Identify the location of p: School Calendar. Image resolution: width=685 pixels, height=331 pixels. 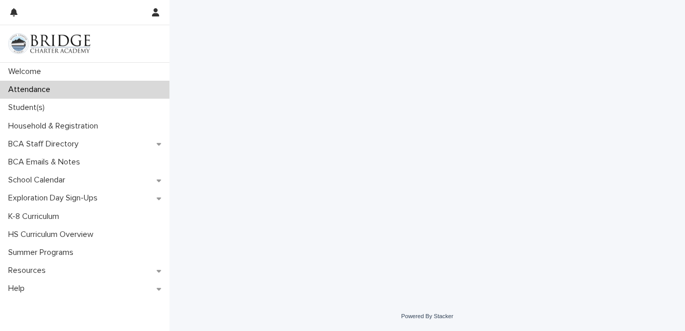
(39, 180).